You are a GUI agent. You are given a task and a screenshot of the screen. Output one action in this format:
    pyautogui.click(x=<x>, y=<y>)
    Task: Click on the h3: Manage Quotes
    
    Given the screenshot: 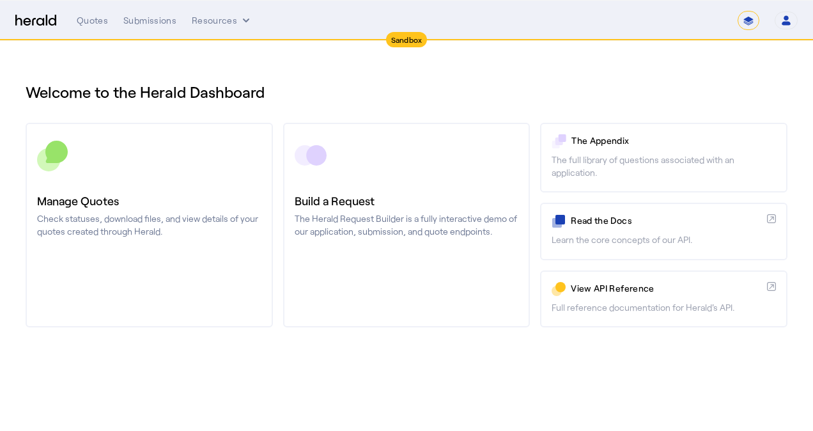 What is the action you would take?
    pyautogui.click(x=149, y=201)
    